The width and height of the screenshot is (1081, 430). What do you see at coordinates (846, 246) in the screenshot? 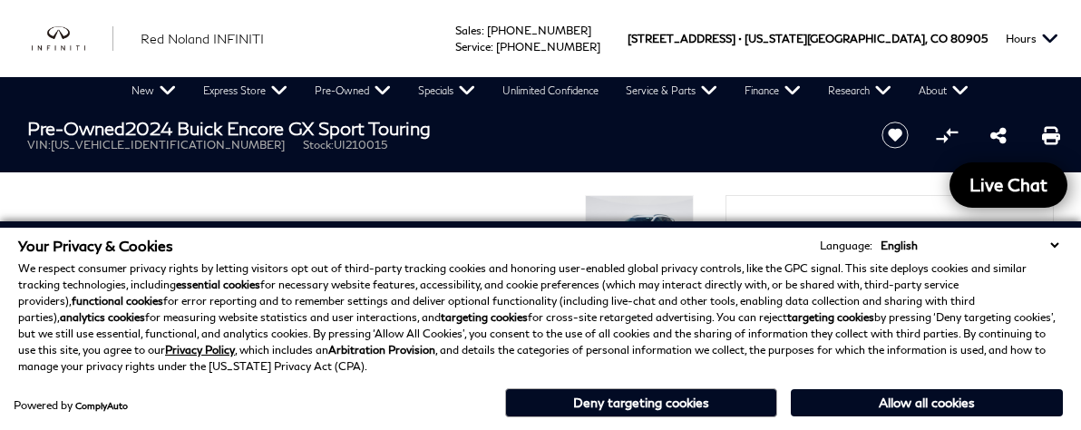
I see `div: Language:` at bounding box center [846, 246].